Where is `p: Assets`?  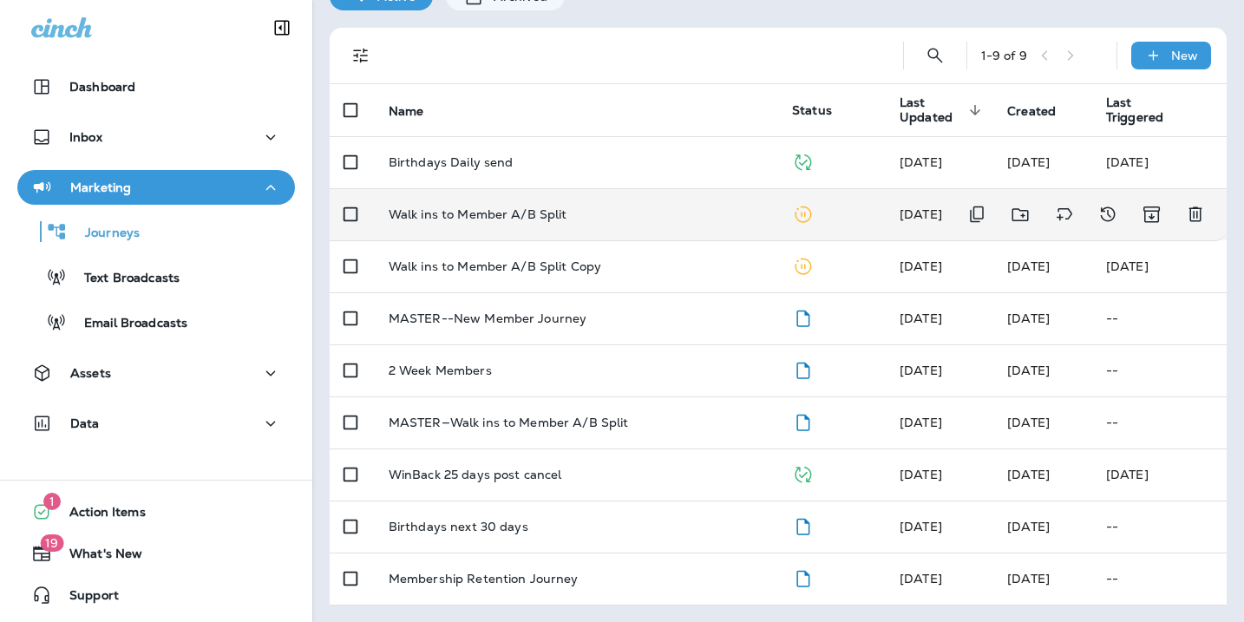 p: Assets is located at coordinates (90, 373).